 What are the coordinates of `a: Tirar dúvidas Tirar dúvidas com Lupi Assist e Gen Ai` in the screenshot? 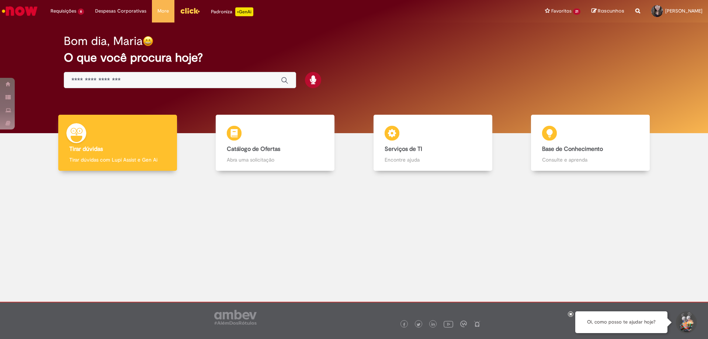 It's located at (118, 143).